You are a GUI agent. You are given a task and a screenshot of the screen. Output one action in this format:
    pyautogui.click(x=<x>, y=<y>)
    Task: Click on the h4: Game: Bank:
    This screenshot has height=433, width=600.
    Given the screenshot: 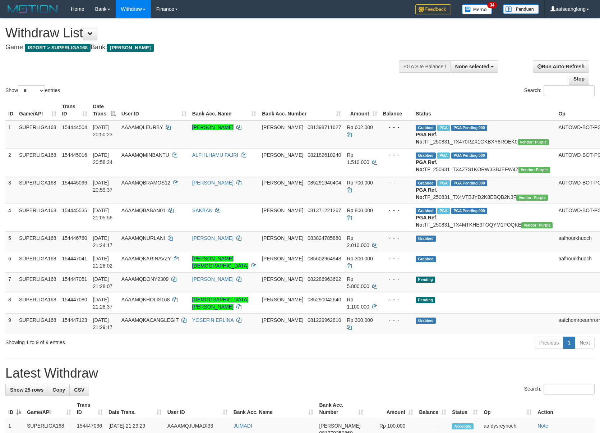 What is the action you would take?
    pyautogui.click(x=199, y=47)
    